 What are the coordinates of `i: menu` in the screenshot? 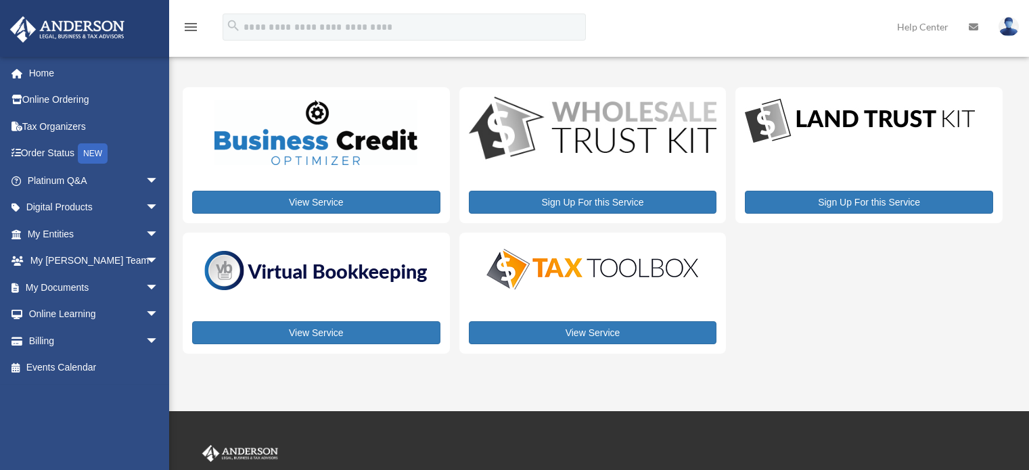 It's located at (191, 27).